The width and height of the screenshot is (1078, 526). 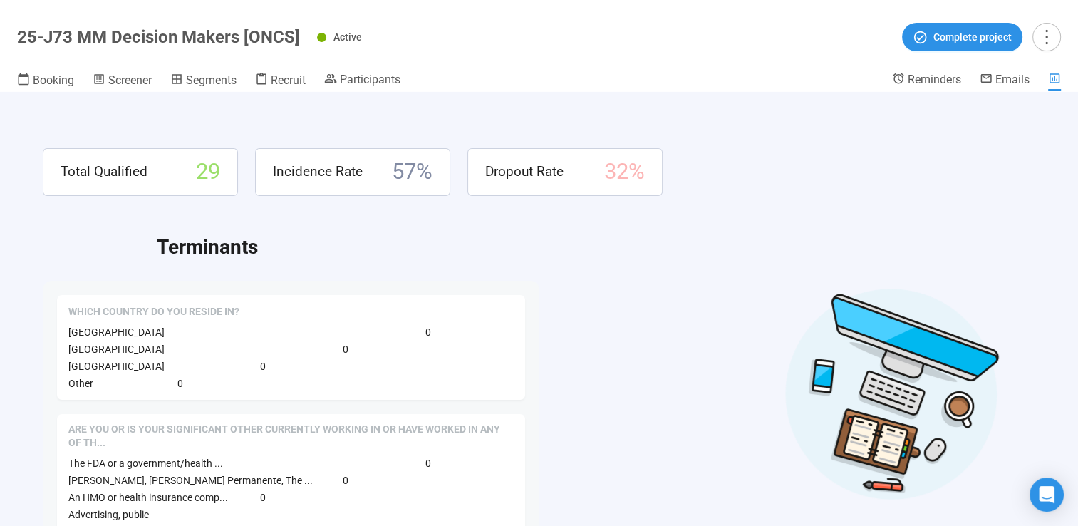 I want to click on span: Active, so click(x=348, y=37).